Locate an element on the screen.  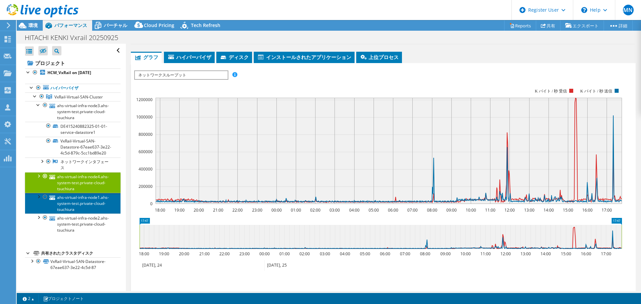
a: 2 is located at coordinates (28, 299).